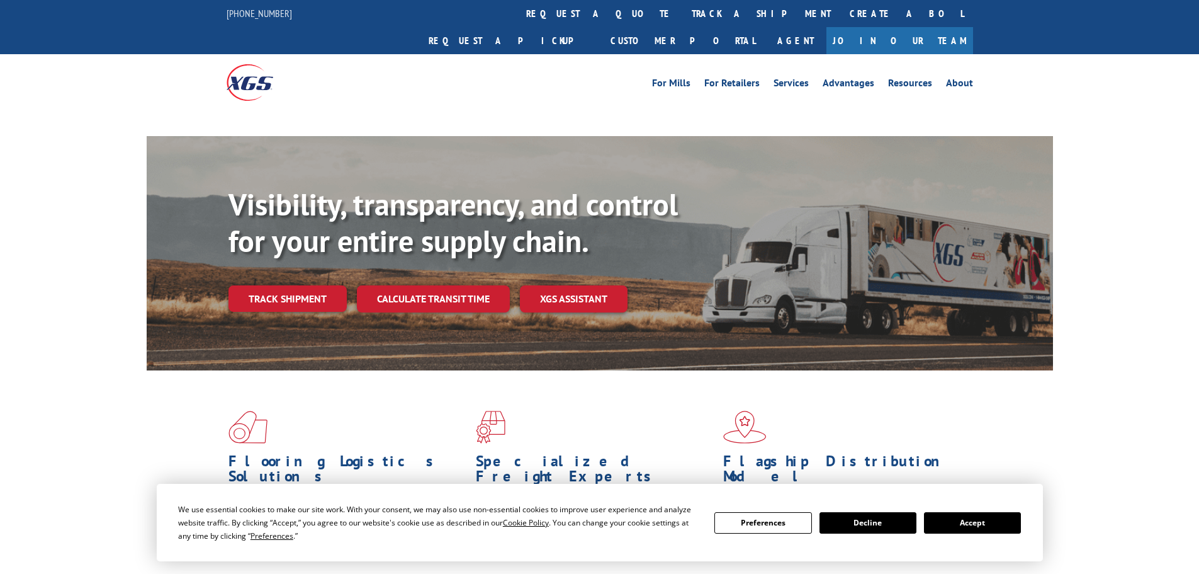 Image resolution: width=1199 pixels, height=574 pixels. I want to click on a: Join Our Team, so click(900, 40).